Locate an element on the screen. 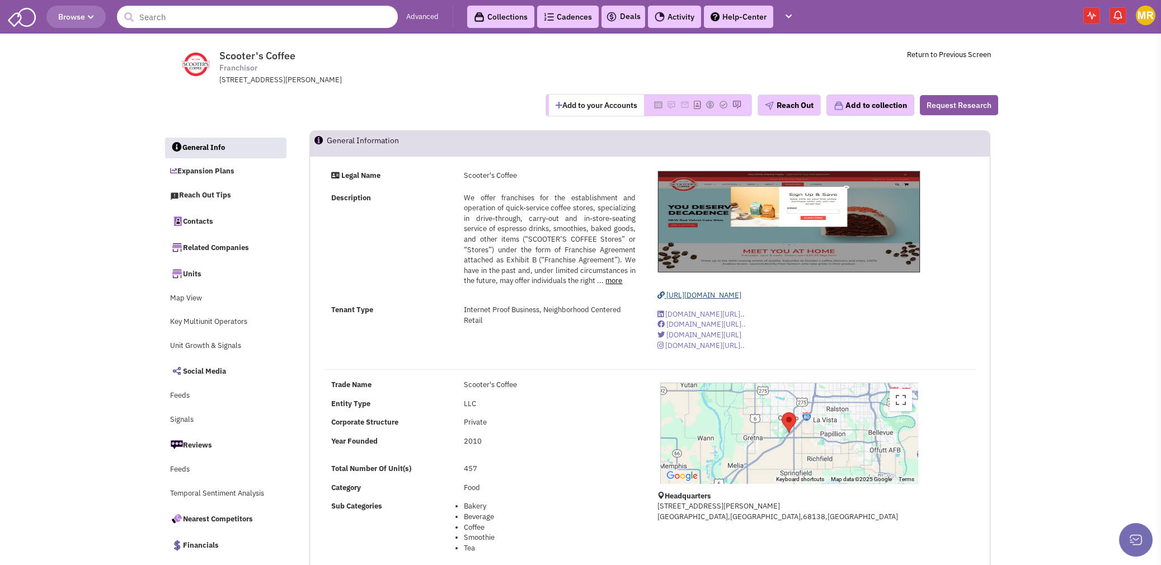 This screenshot has width=1161, height=565. img: icon-deals.svg is located at coordinates (611, 17).